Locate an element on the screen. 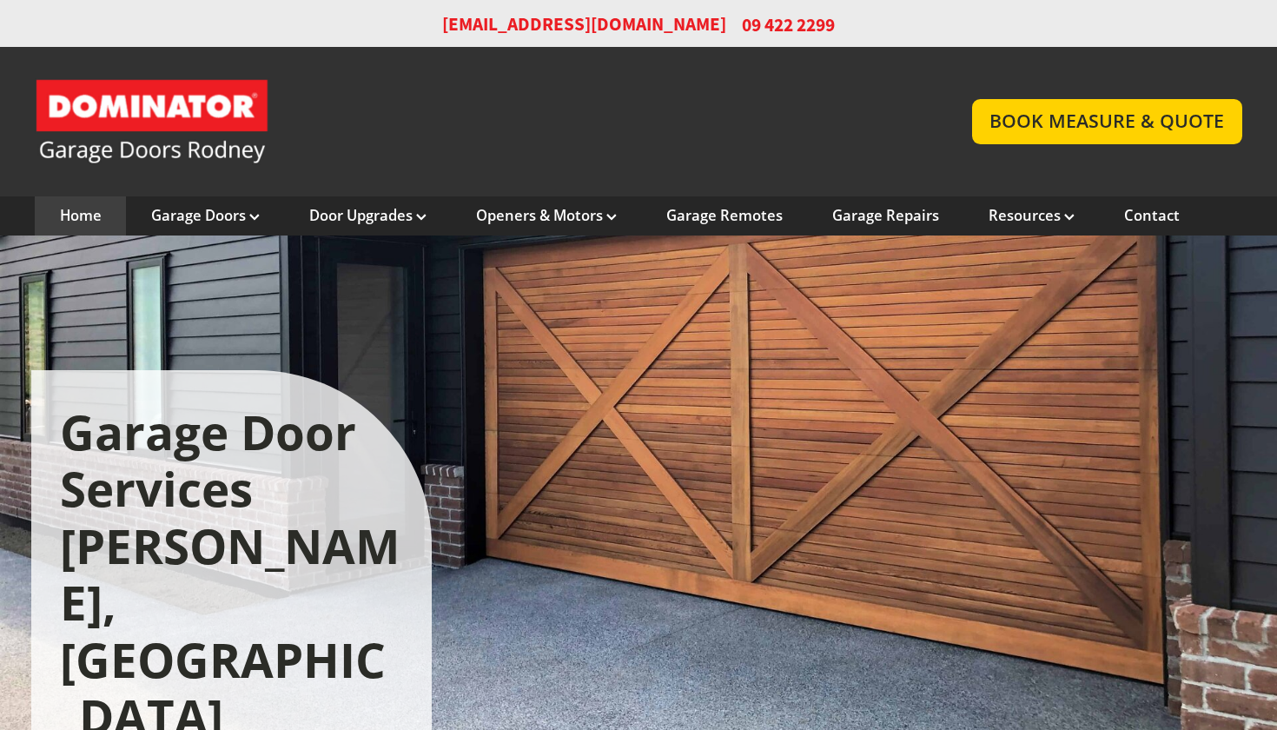 The image size is (1277, 730). a: Resources is located at coordinates (1031, 215).